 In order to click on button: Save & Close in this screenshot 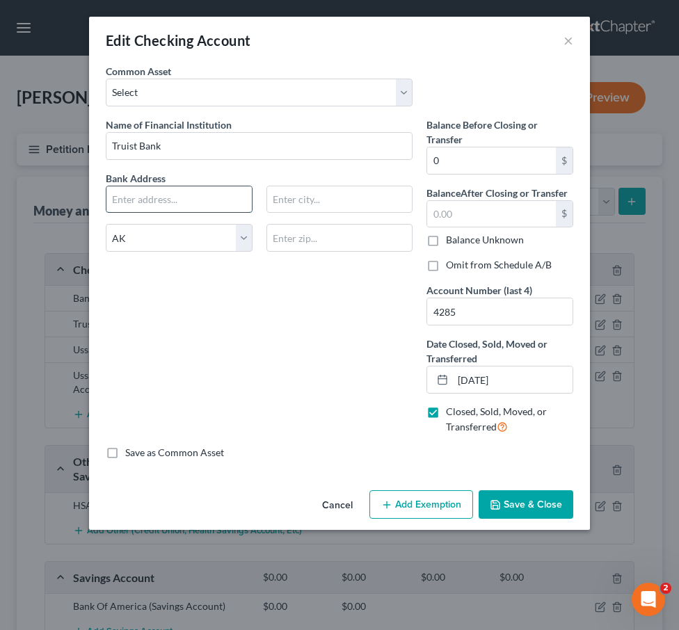, I will do `click(526, 505)`.